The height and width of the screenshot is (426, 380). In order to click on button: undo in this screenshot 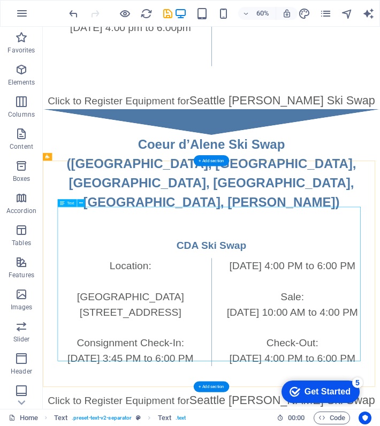, I will do `click(73, 13)`.